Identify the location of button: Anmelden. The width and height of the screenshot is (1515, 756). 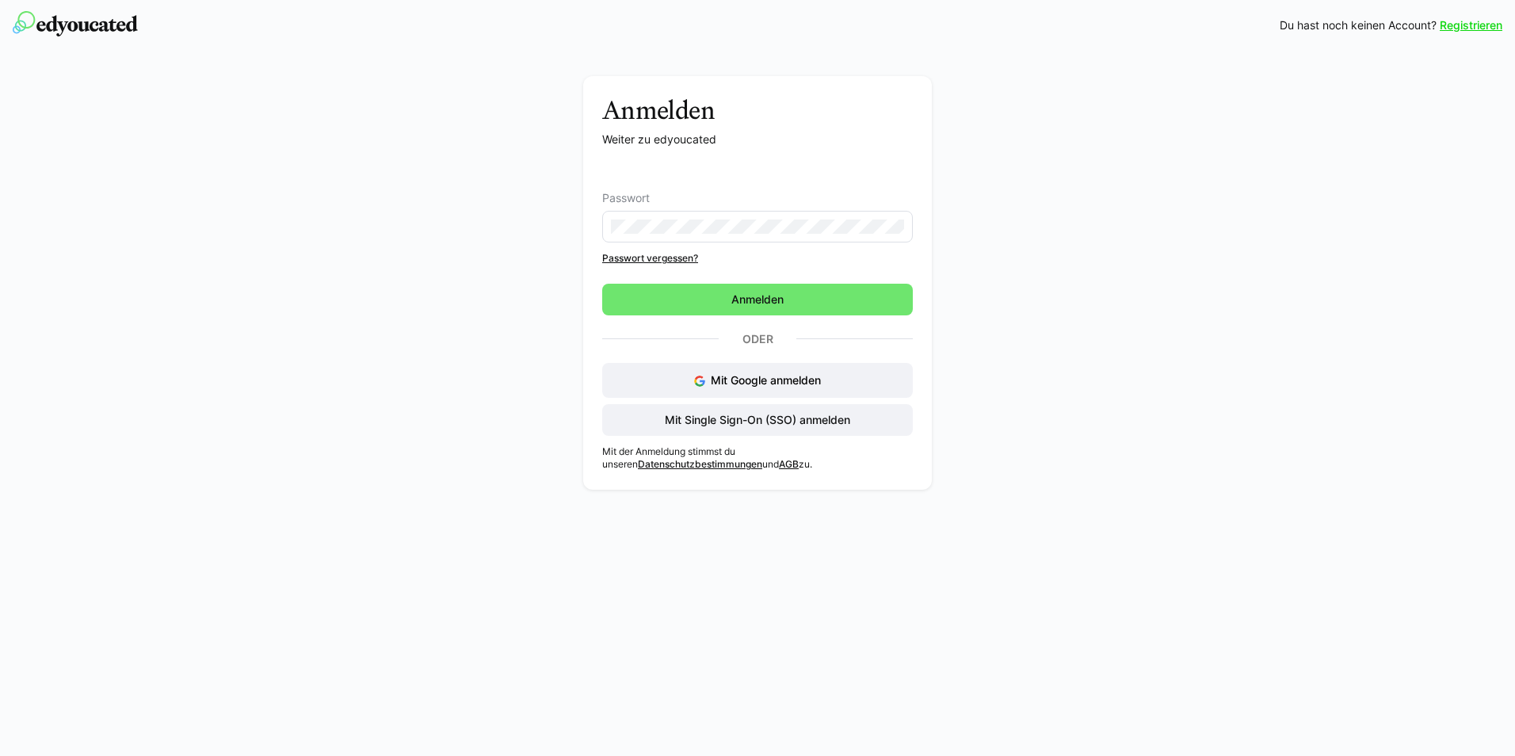
(757, 299).